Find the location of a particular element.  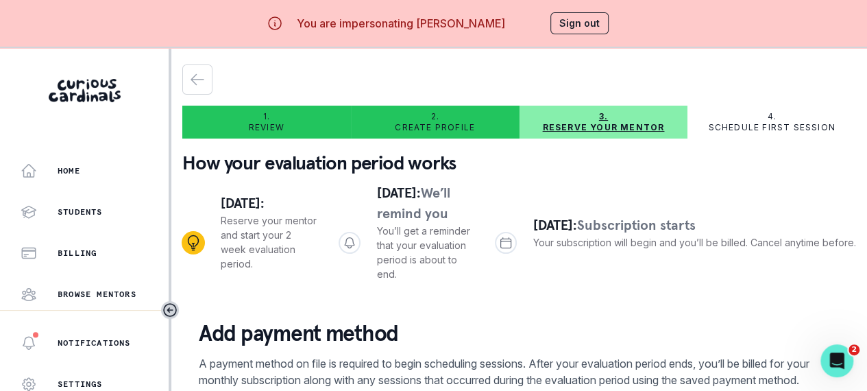

p: Your subscription will begin and you’ll be billed. Cancel anytime before. is located at coordinates (694, 242).